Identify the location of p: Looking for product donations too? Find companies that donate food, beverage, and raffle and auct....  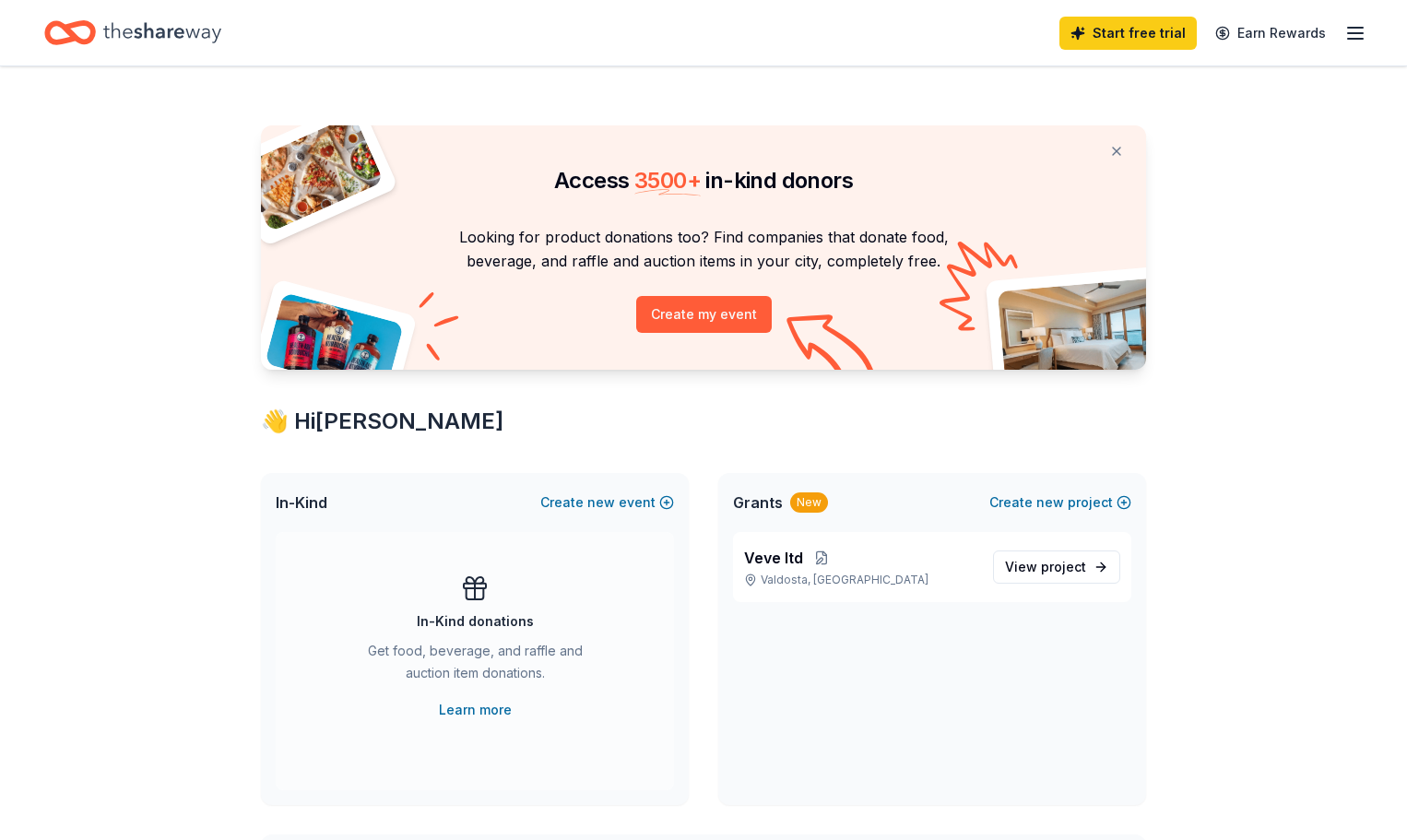
(704, 249).